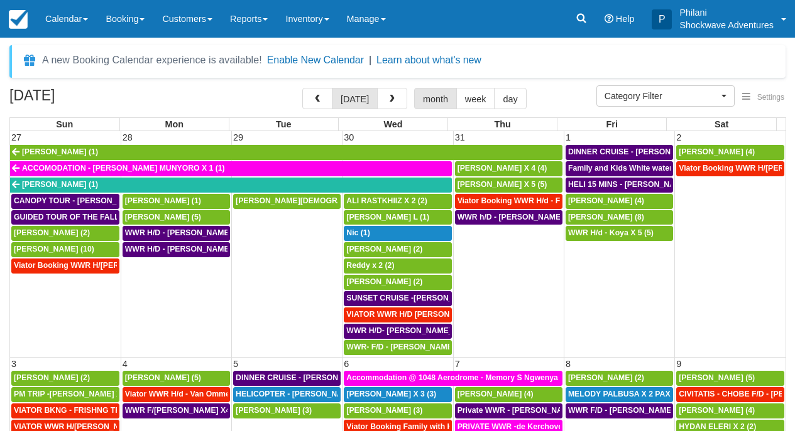 This screenshot has width=795, height=431. I want to click on span: 1, so click(568, 138).